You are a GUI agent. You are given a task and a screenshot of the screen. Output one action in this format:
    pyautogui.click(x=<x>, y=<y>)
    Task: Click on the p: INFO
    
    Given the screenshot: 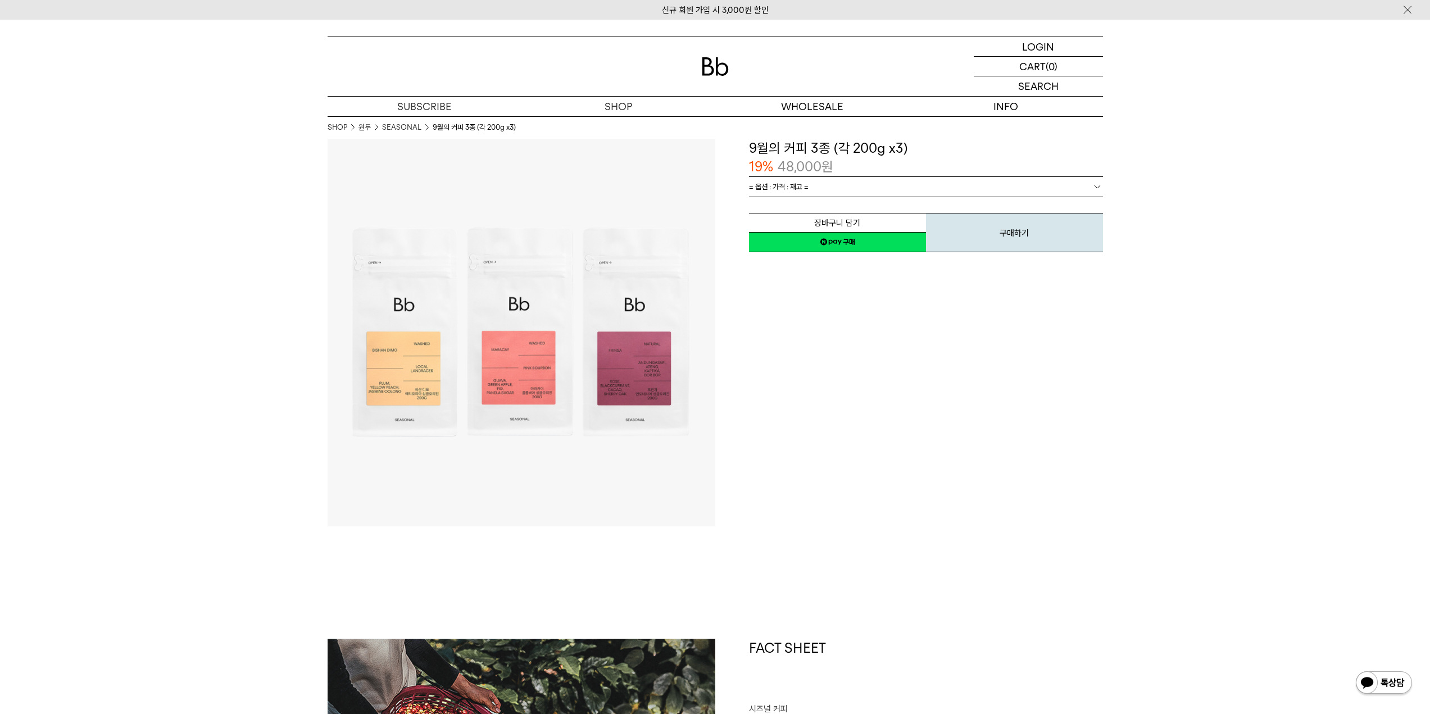 What is the action you would take?
    pyautogui.click(x=1006, y=106)
    